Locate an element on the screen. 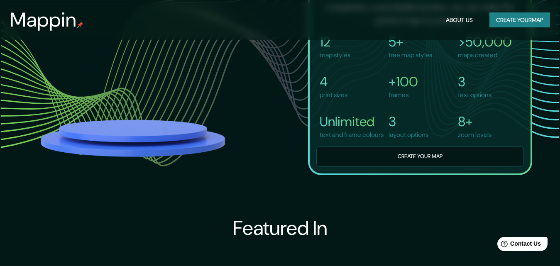 The image size is (560, 266). p: maps created is located at coordinates (484, 55).